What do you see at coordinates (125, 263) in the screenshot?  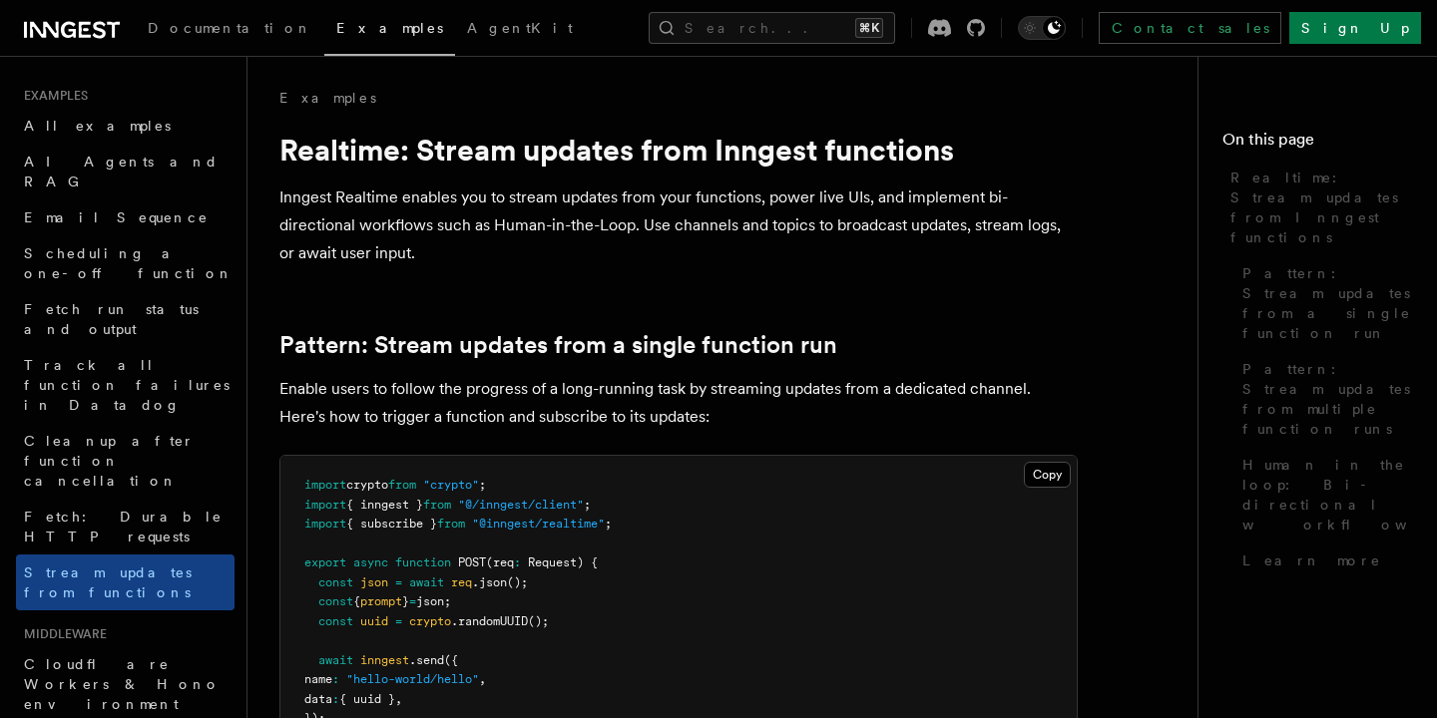 I see `a: Scheduling a one-off function` at bounding box center [125, 263].